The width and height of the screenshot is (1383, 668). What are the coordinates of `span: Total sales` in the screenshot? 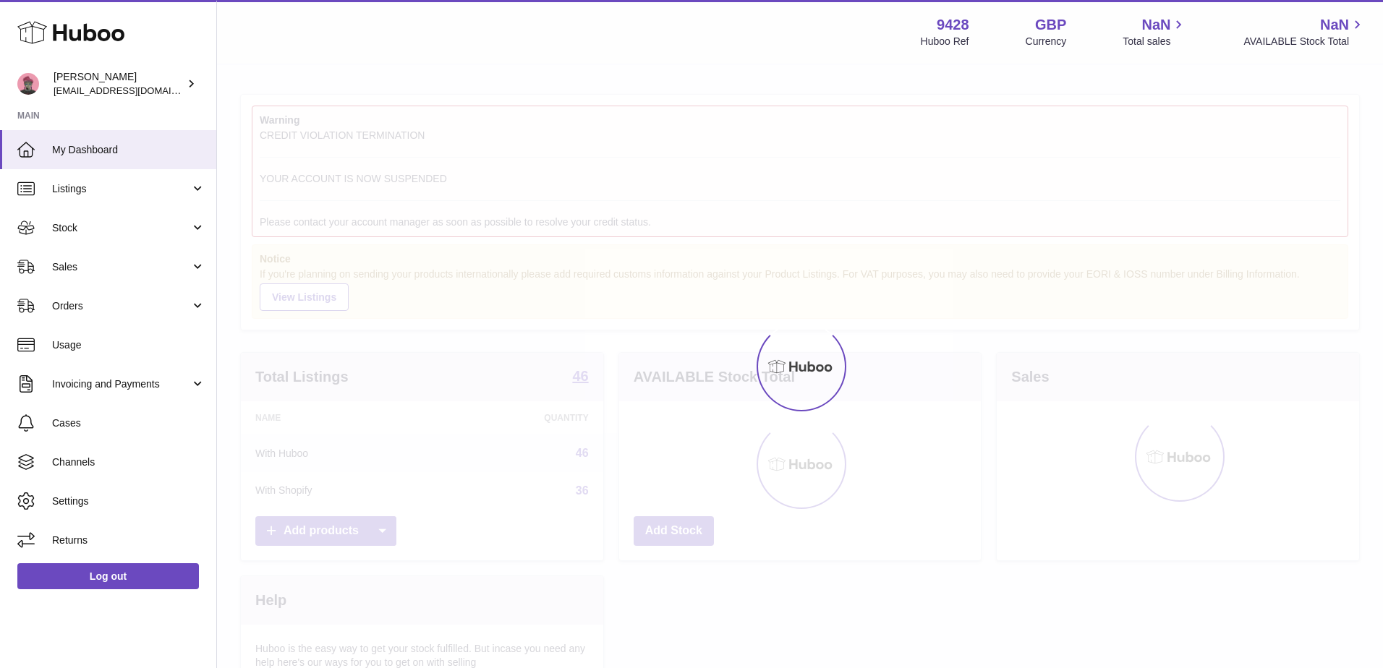 It's located at (1154, 41).